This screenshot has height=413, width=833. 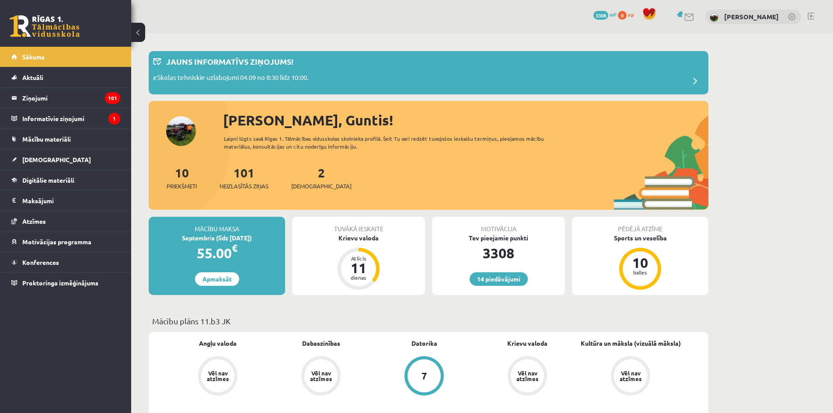 What do you see at coordinates (640, 263) in the screenshot?
I see `div: 10` at bounding box center [640, 263].